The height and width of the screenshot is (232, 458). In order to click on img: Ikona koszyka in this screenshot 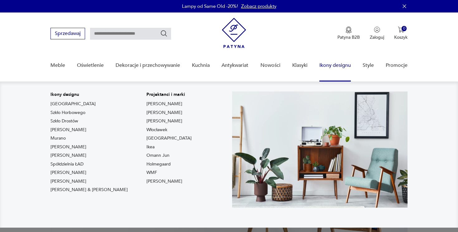, I will do `click(401, 30)`.